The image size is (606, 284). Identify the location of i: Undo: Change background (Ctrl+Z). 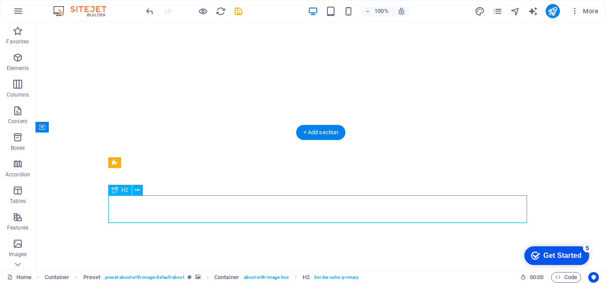
(149, 11).